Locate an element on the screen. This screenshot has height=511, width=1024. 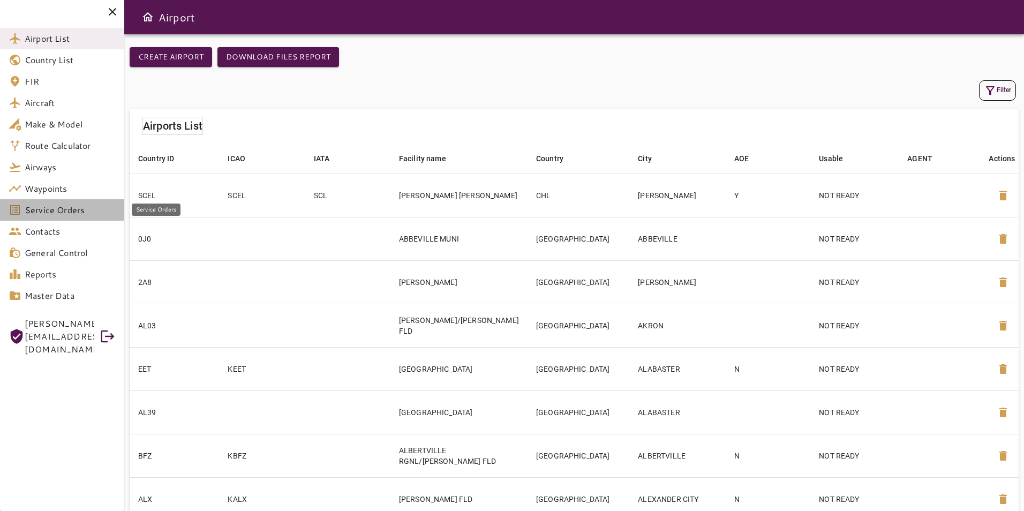
td: ABBEVILLE MUNI is located at coordinates (459, 238).